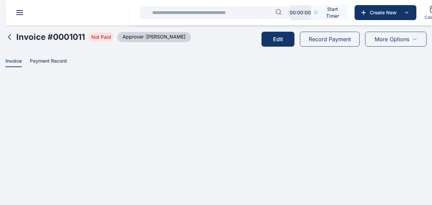 This screenshot has height=205, width=432. I want to click on button: Edit, so click(278, 39).